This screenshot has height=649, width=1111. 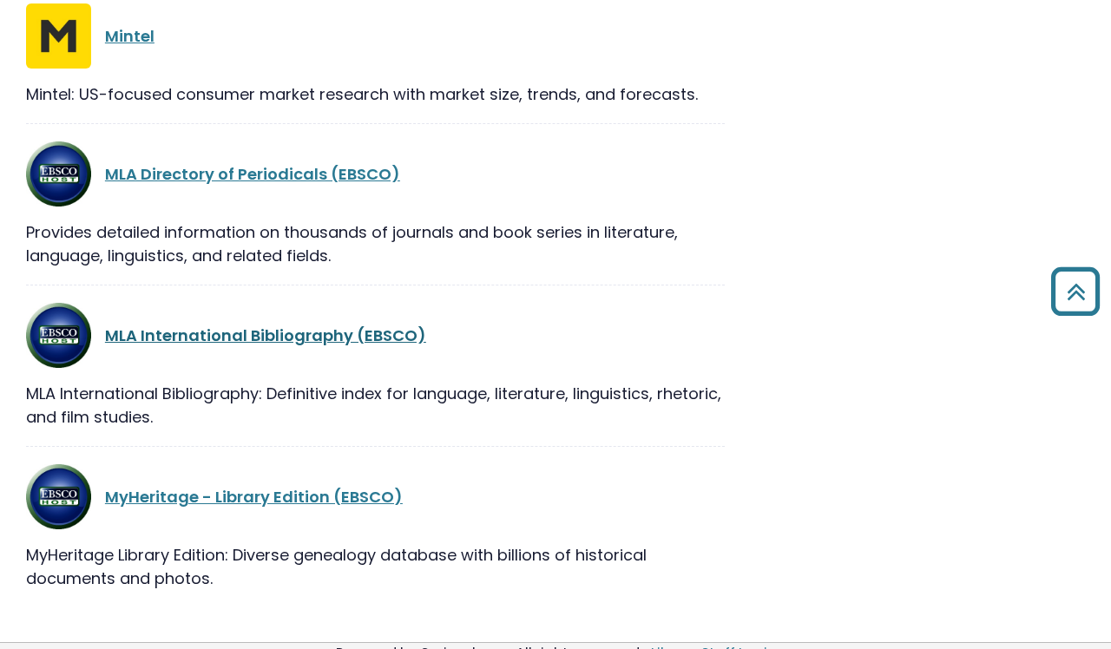 I want to click on div: MyHeritage Library Edition: Diverse genealogy database with billions of historical documents and ..., so click(x=375, y=567).